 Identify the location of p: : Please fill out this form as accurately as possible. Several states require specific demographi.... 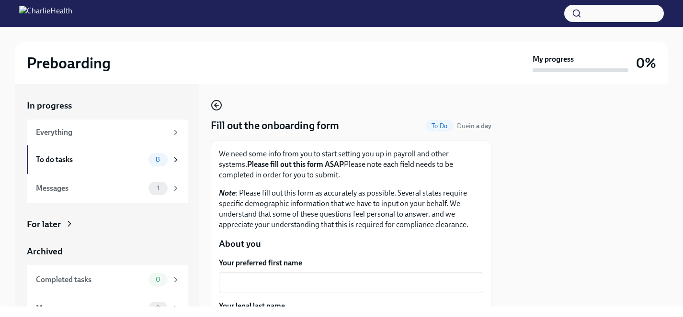
(351, 209).